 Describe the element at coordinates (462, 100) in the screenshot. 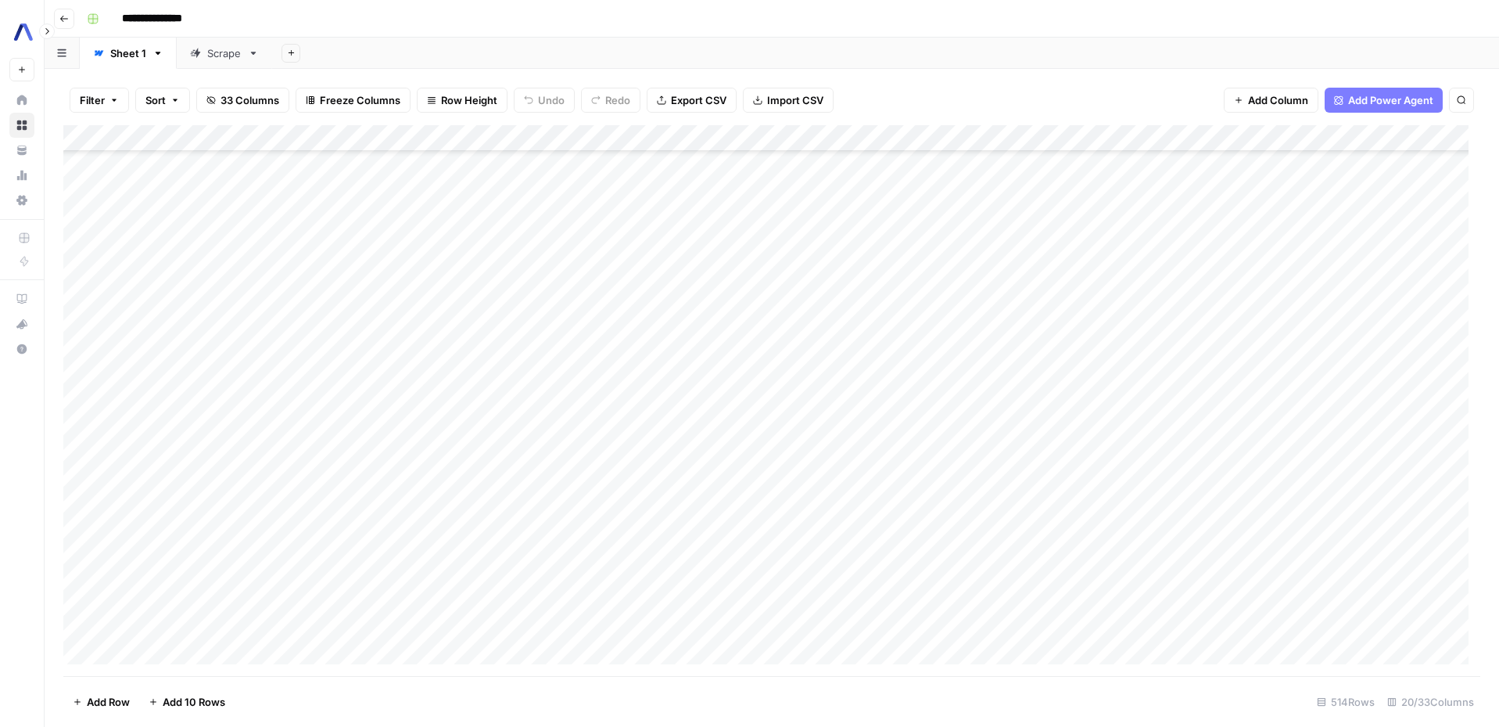

I see `button: Row Height` at that location.